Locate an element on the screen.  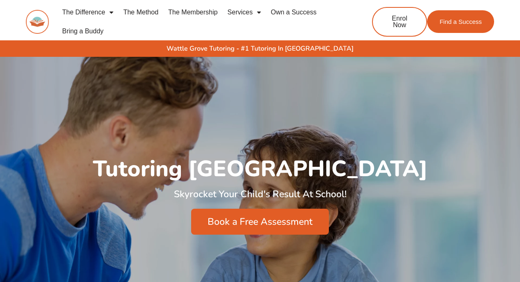
span: Enrol Now is located at coordinates (399, 22).